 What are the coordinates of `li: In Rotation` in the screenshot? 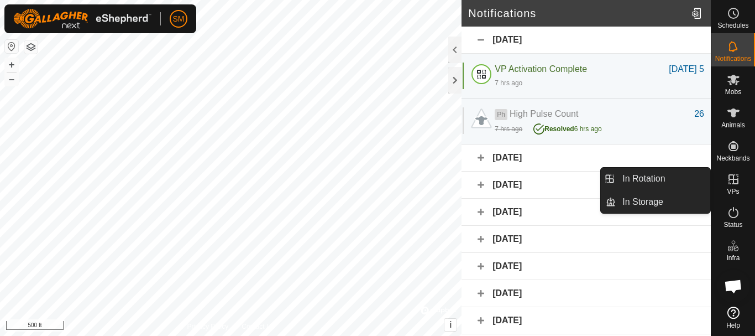 It's located at (656, 179).